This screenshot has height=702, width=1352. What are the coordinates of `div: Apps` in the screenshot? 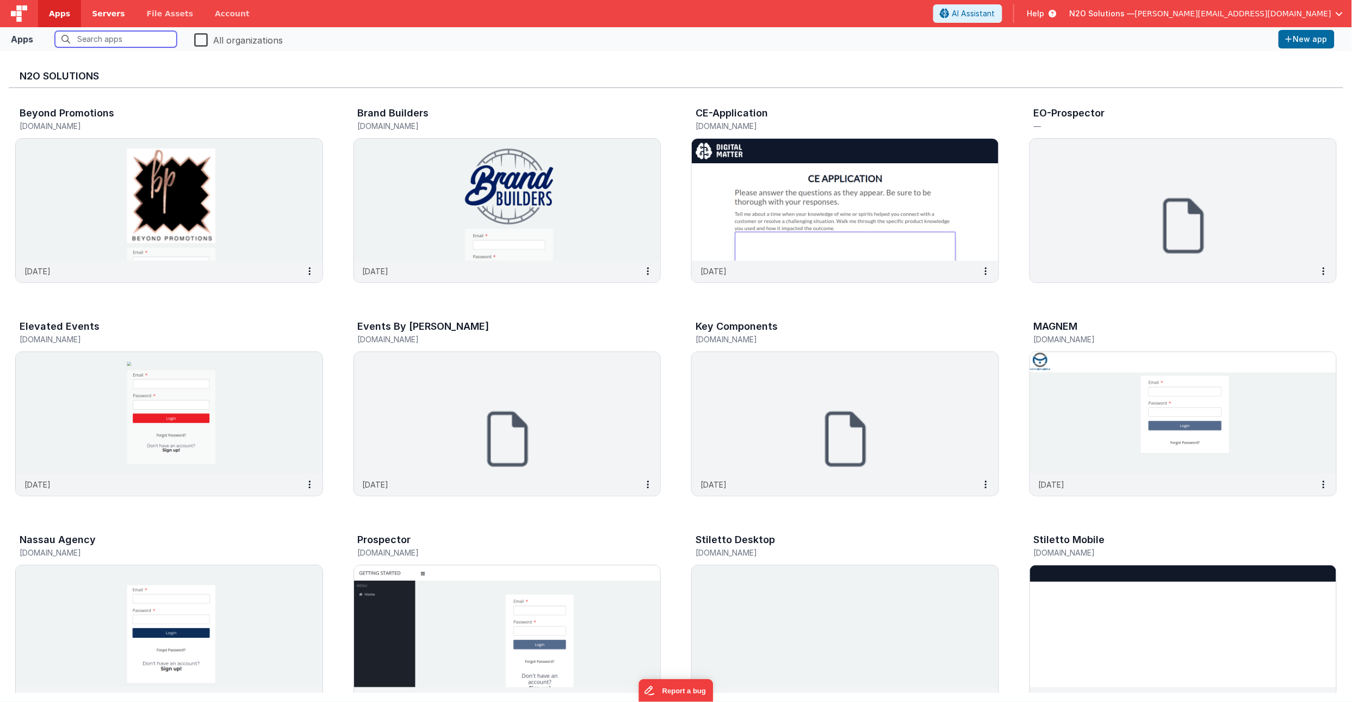 It's located at (22, 39).